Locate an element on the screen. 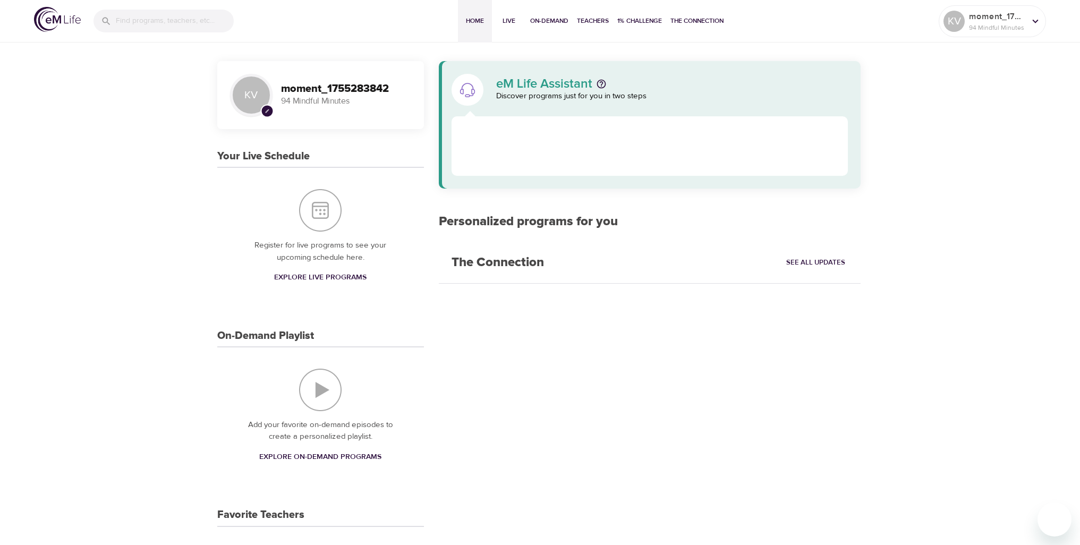 This screenshot has width=1080, height=545. h3: Favorite Teachers is located at coordinates (261, 515).